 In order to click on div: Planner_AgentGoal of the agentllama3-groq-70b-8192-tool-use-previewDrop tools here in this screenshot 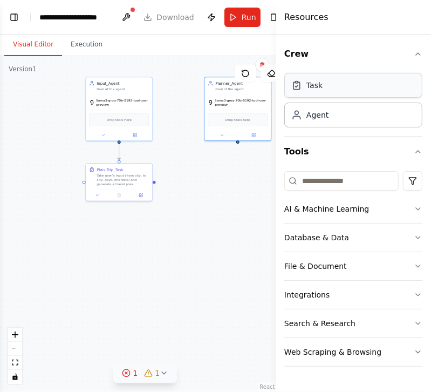, I will do `click(237, 108)`.